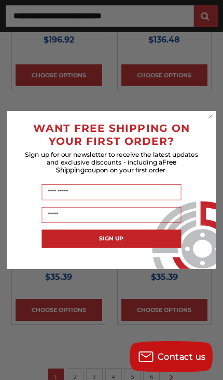  Describe the element at coordinates (171, 357) in the screenshot. I see `button: Contact us` at that location.